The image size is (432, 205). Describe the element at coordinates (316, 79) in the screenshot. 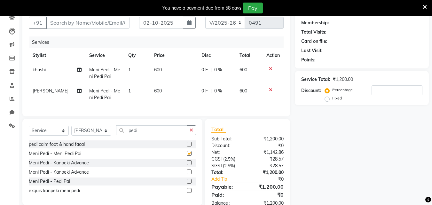

I see `div: Service Total:` at that location.